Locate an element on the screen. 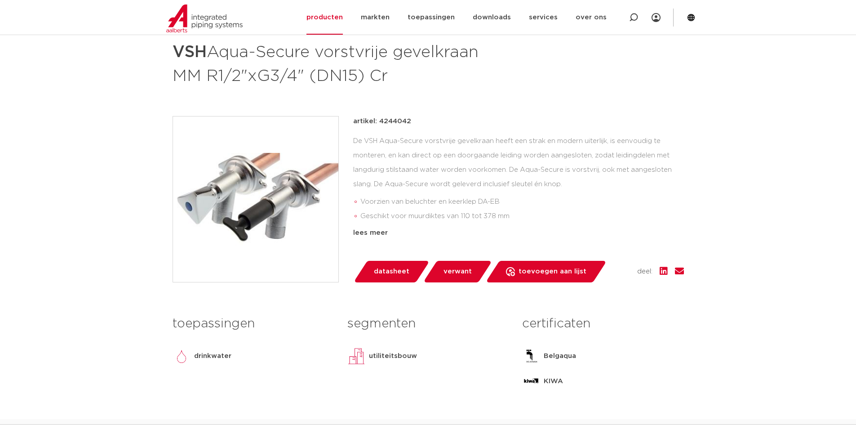 The image size is (856, 425). img: KIWA is located at coordinates (531, 381).